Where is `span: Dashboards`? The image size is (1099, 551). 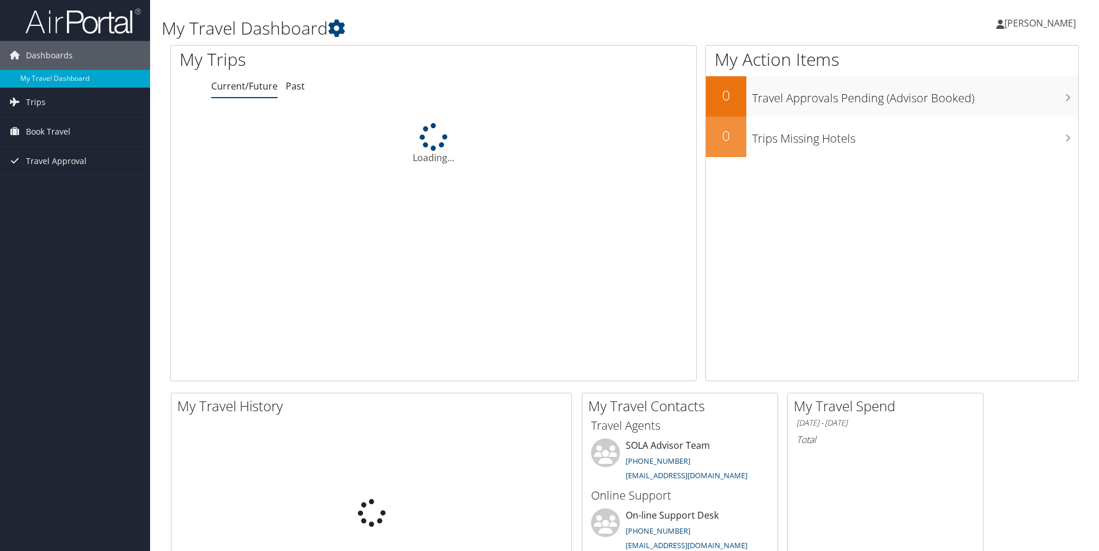 span: Dashboards is located at coordinates (49, 55).